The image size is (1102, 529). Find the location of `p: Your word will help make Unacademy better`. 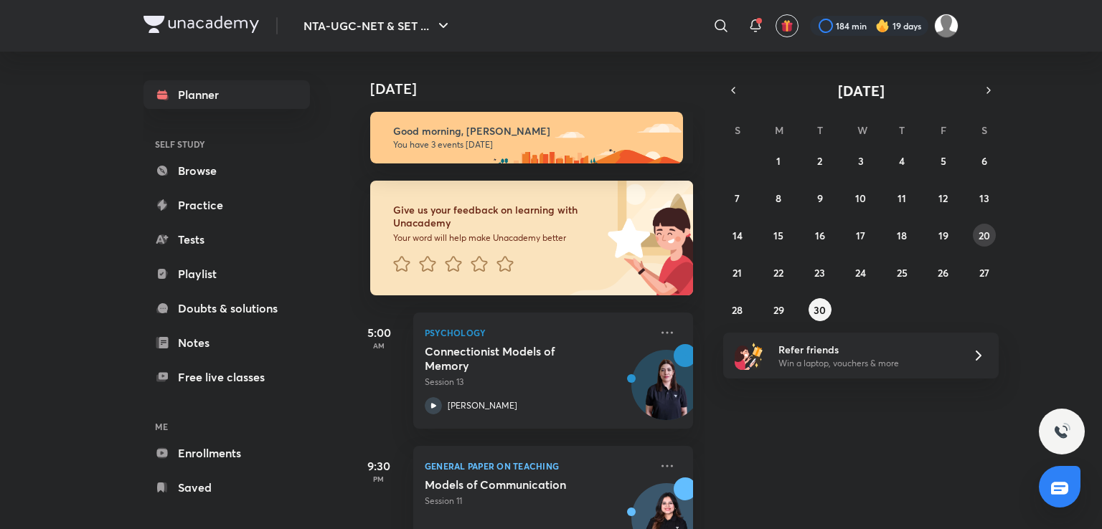

p: Your word will help make Unacademy better is located at coordinates (498, 238).